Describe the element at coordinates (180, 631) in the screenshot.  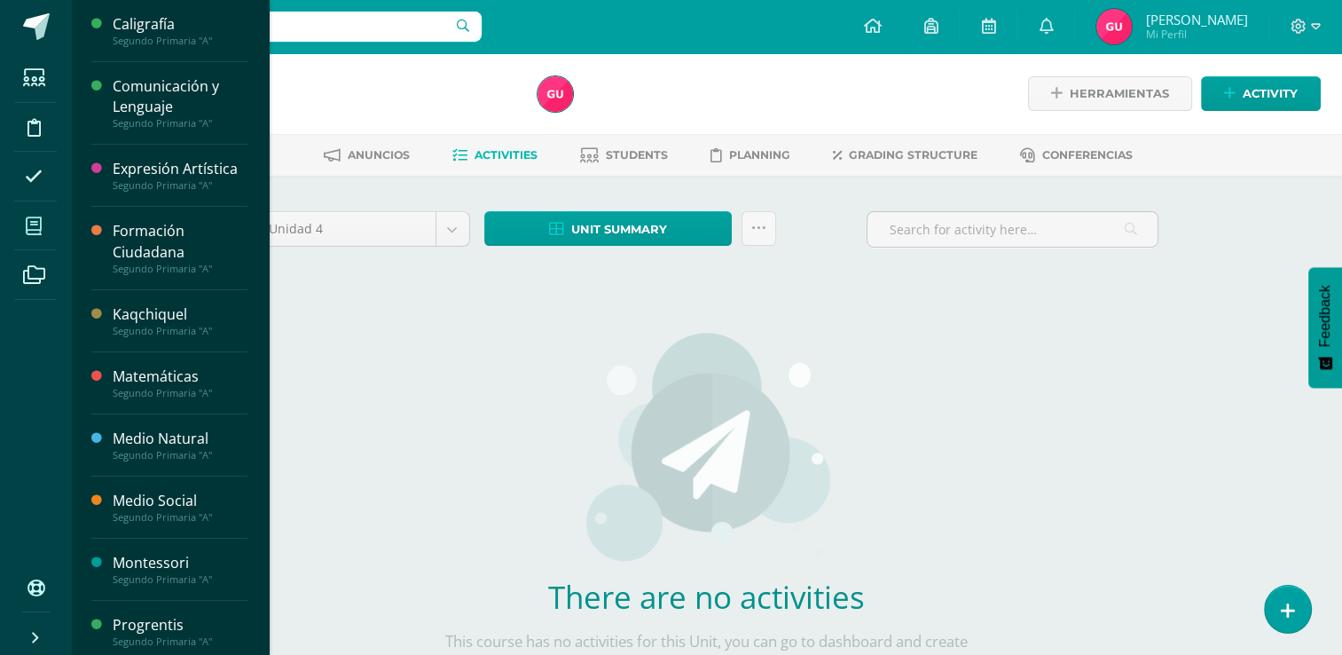
I see `a: ProgrentisSegundo Primaria "A"` at that location.